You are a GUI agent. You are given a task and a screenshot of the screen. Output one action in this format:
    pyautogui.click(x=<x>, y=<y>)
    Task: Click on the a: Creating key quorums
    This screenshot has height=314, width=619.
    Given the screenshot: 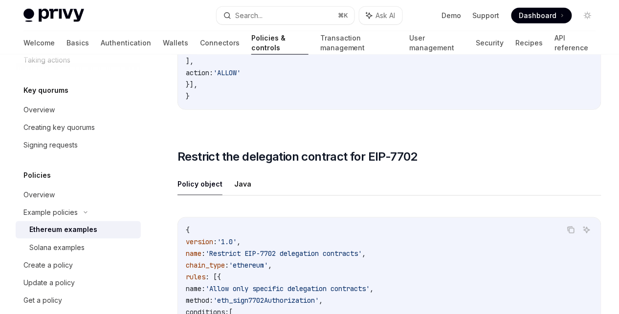 What is the action you would take?
    pyautogui.click(x=78, y=128)
    